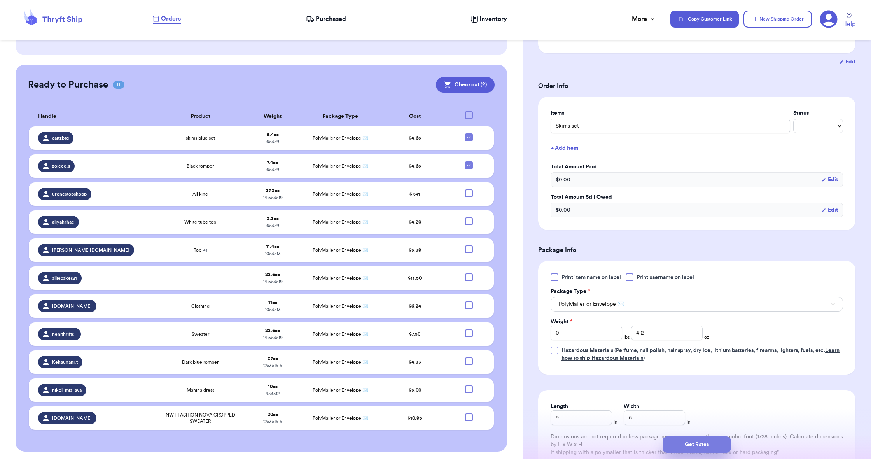 The width and height of the screenshot is (871, 459). I want to click on h2: Ready to Purchase, so click(68, 85).